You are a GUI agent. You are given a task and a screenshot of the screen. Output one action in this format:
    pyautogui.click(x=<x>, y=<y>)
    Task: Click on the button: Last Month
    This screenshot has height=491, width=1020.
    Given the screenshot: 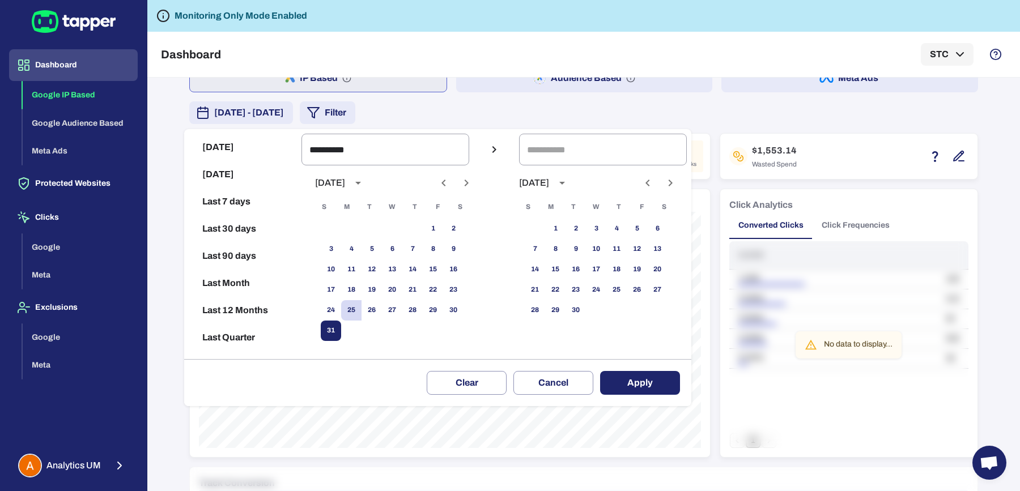 What is the action you would take?
    pyautogui.click(x=243, y=283)
    